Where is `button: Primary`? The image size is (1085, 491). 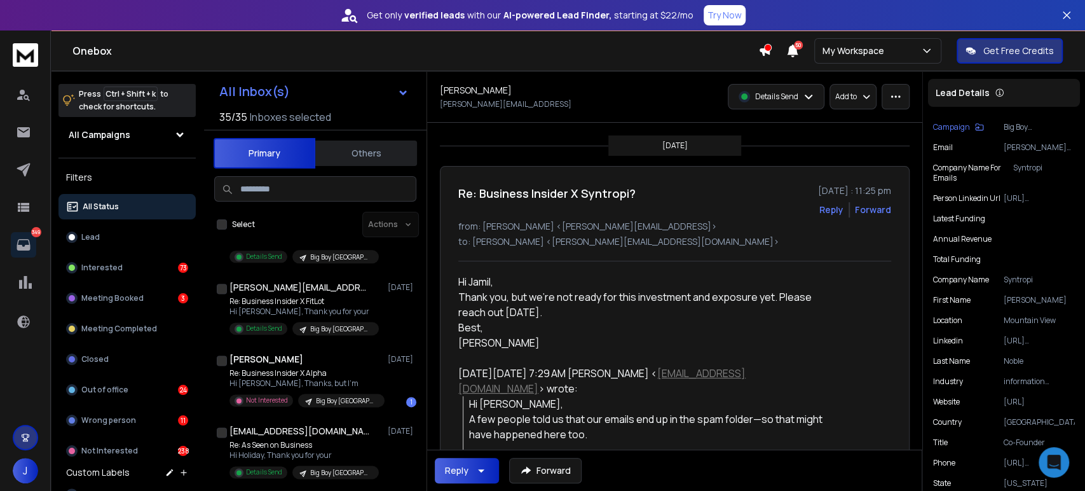 button: Primary is located at coordinates (264, 153).